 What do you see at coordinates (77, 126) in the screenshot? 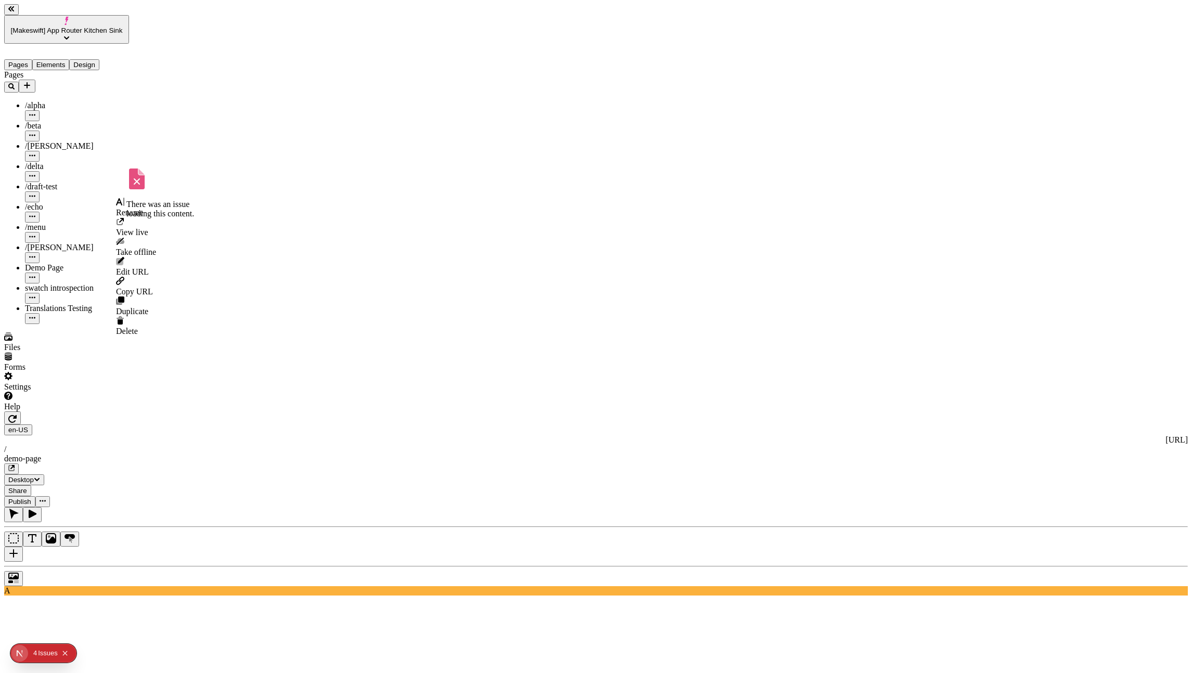
I see `div: /beta` at bounding box center [77, 126].